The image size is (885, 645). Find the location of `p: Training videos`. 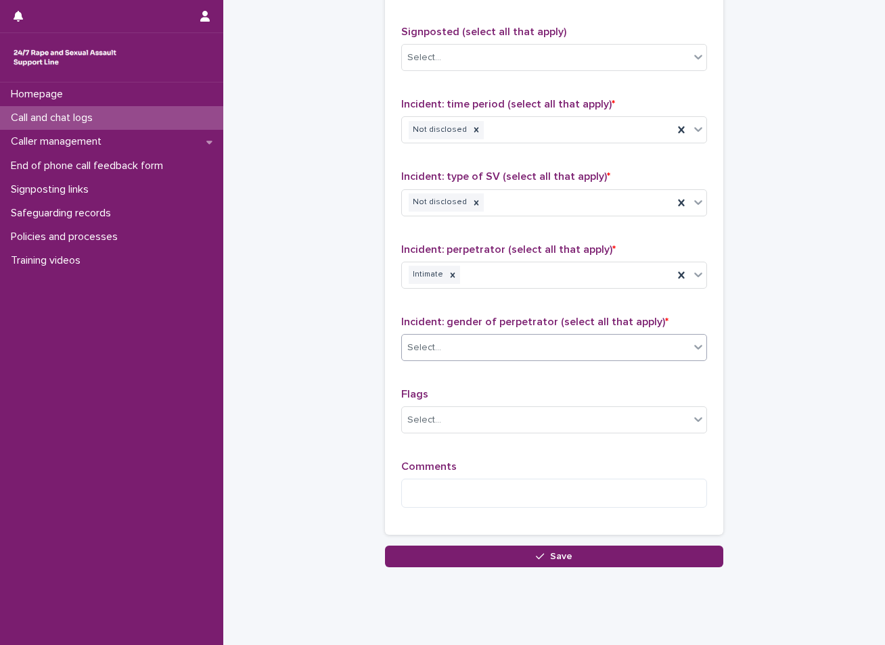

p: Training videos is located at coordinates (48, 260).